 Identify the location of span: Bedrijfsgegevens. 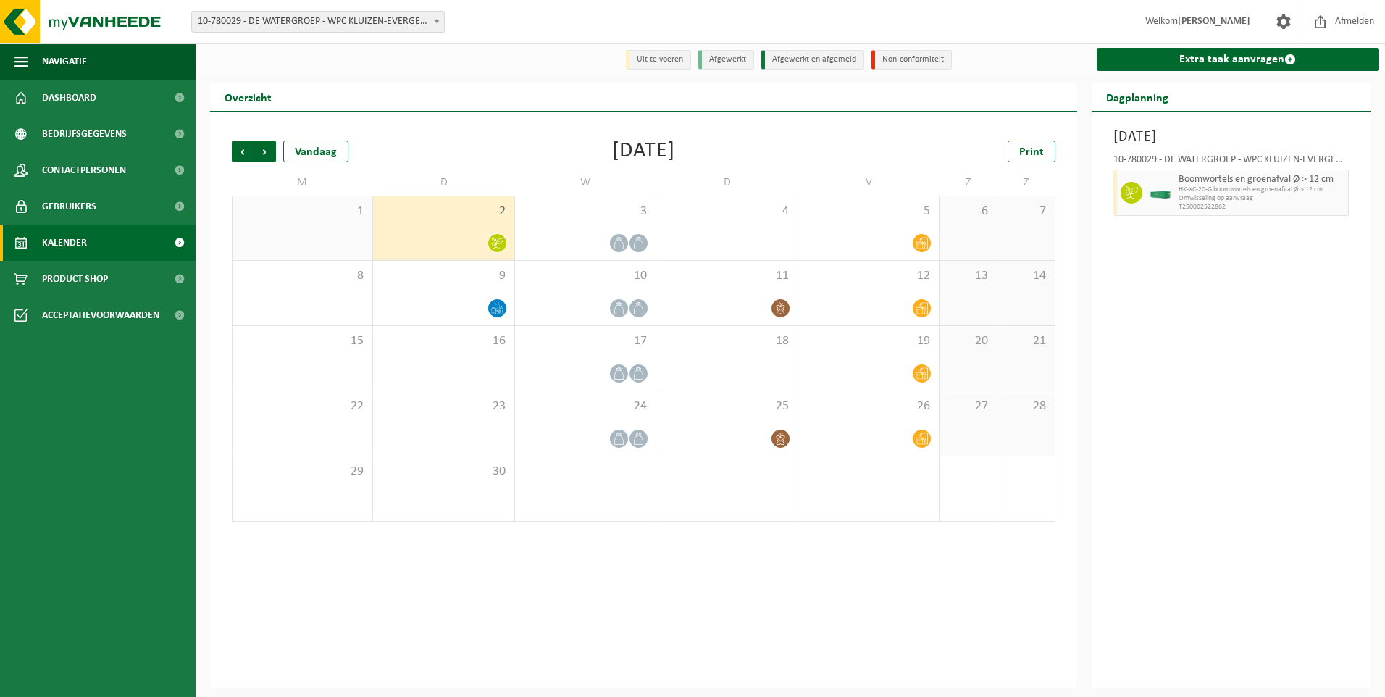
(84, 134).